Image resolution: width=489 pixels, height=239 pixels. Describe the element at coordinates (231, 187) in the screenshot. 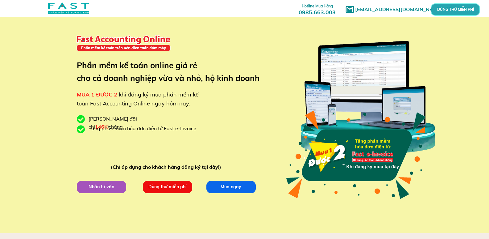

I see `p: Mua ngay` at that location.